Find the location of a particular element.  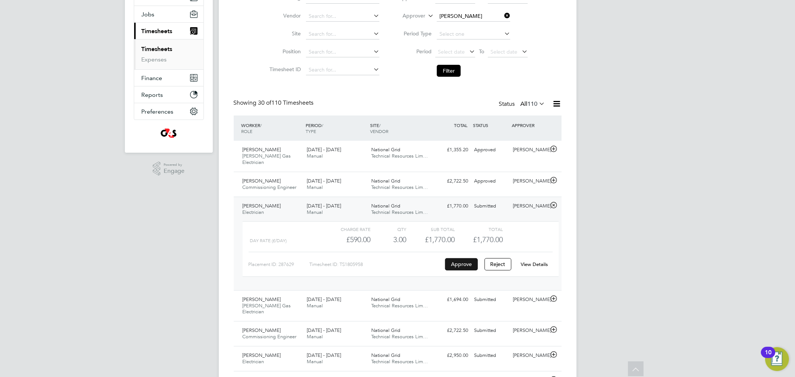

a: Go to home page is located at coordinates (169, 133).